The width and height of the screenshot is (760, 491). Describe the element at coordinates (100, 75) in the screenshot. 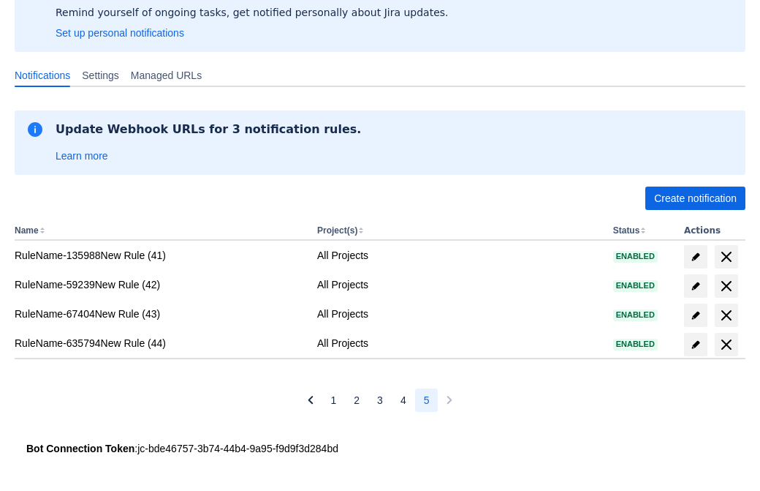

I see `span: Settings` at that location.